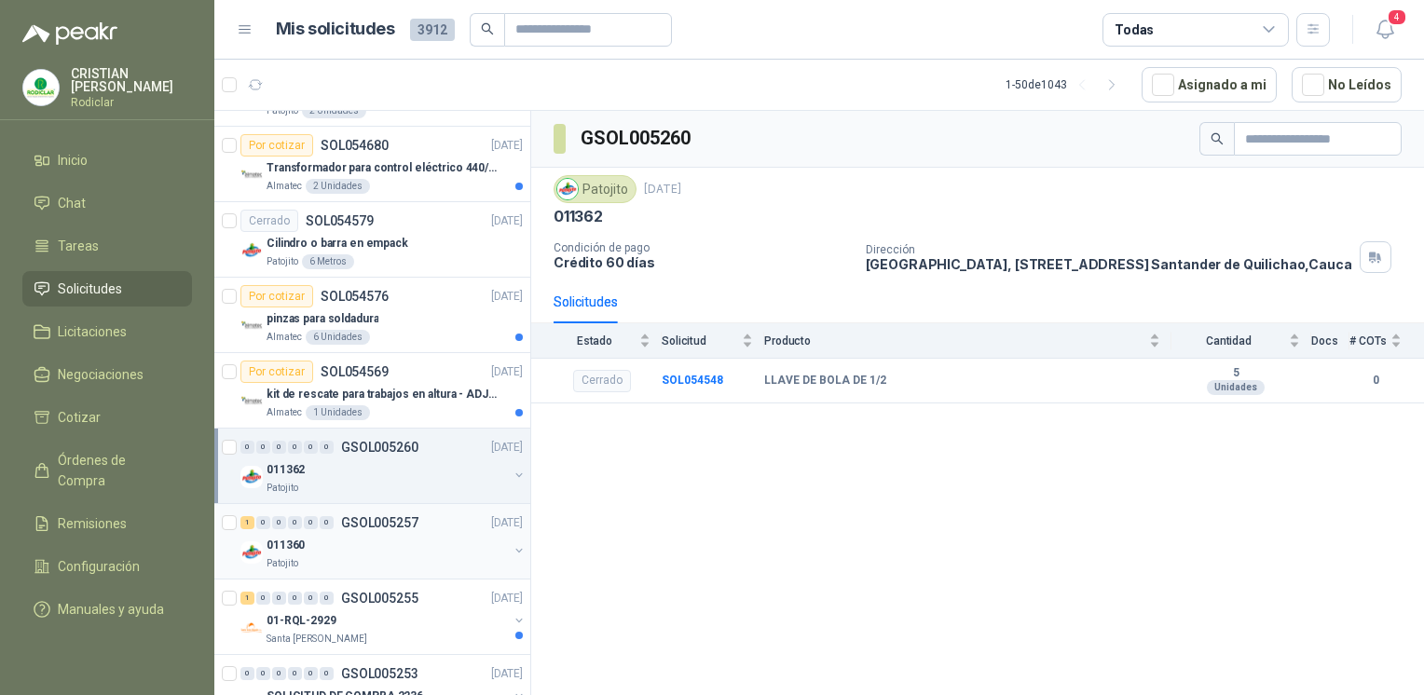 Image resolution: width=1424 pixels, height=695 pixels. Describe the element at coordinates (107, 203) in the screenshot. I see `a: Chat` at that location.